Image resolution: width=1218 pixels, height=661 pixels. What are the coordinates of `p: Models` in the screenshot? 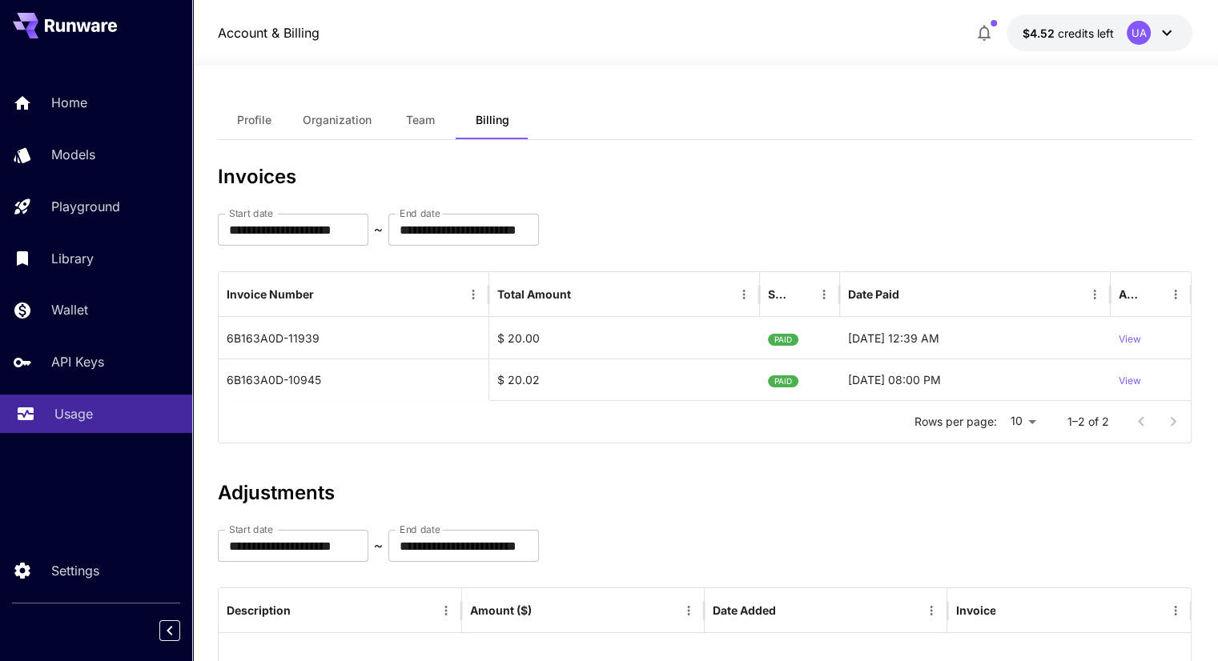 It's located at (73, 155).